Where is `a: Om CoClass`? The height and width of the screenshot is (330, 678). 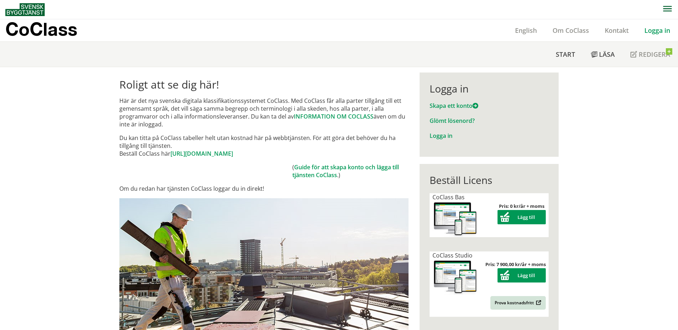
a: Om CoClass is located at coordinates (571, 30).